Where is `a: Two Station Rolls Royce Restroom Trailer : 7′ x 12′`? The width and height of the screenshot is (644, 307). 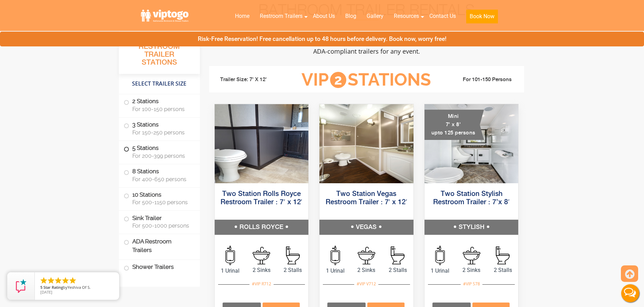
a: Two Station Rolls Royce Restroom Trailer : 7′ x 12′ is located at coordinates (261, 198).